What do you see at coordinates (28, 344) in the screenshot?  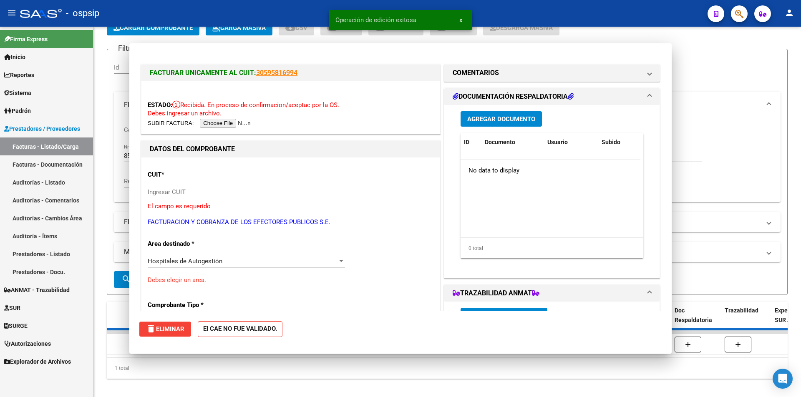 I see `span: Autorizaciones` at bounding box center [28, 344].